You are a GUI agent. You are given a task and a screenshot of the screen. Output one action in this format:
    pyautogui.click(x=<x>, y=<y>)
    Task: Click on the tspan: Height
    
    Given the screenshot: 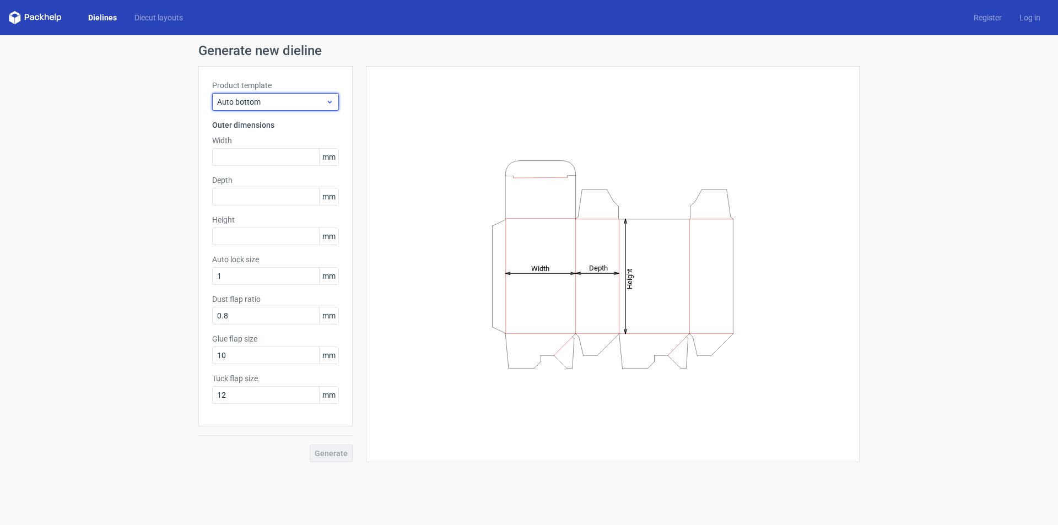 What is the action you would take?
    pyautogui.click(x=629, y=278)
    